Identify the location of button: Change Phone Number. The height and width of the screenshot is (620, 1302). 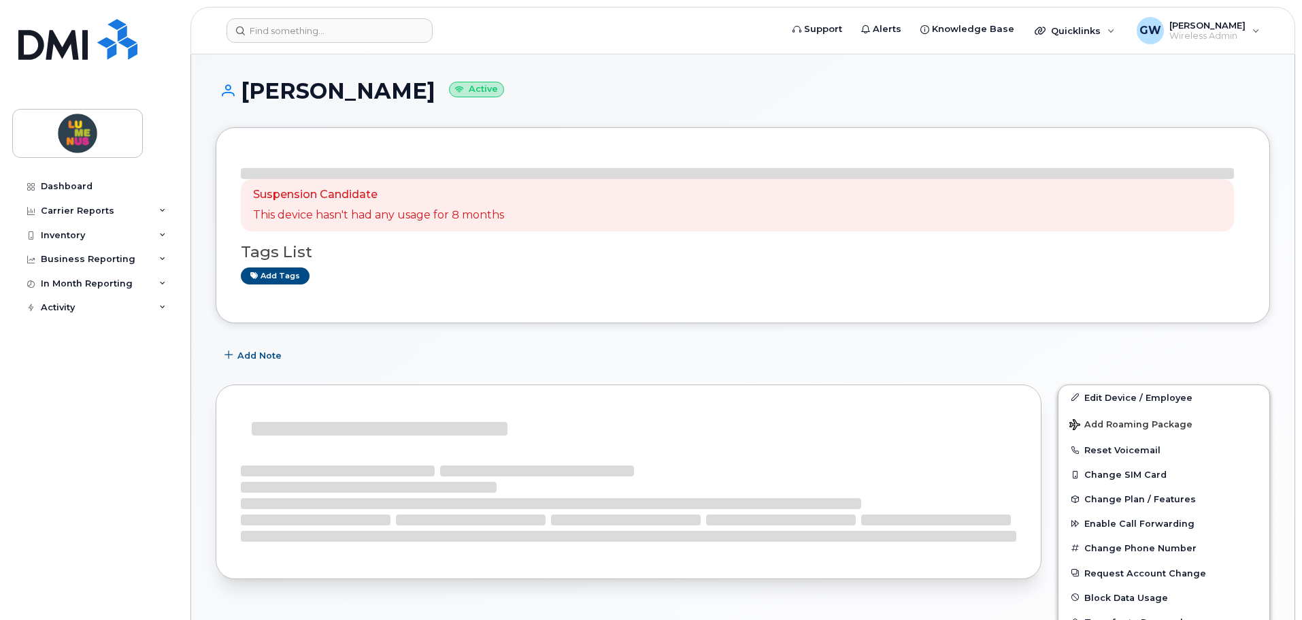
(1164, 548).